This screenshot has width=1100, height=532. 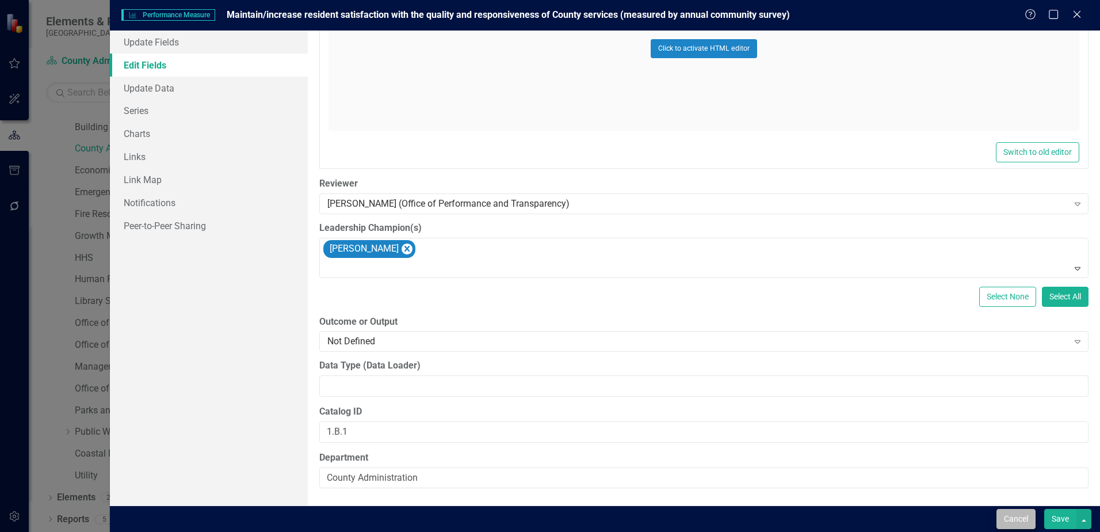 What do you see at coordinates (168, 15) in the screenshot?
I see `span: Performance Measure` at bounding box center [168, 15].